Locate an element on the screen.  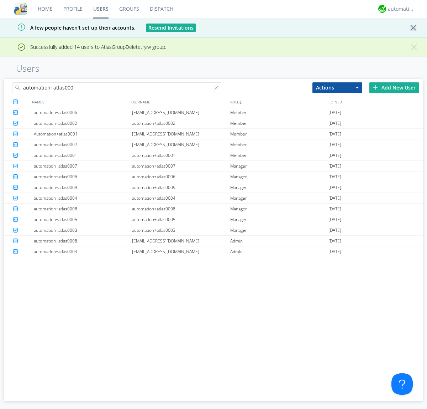
div: Add New User is located at coordinates (395, 88).